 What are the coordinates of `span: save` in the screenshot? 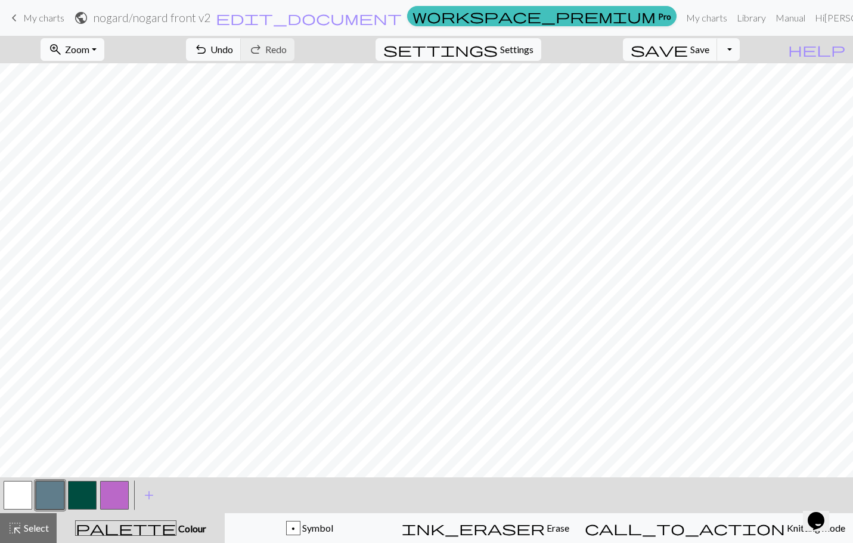 It's located at (659, 49).